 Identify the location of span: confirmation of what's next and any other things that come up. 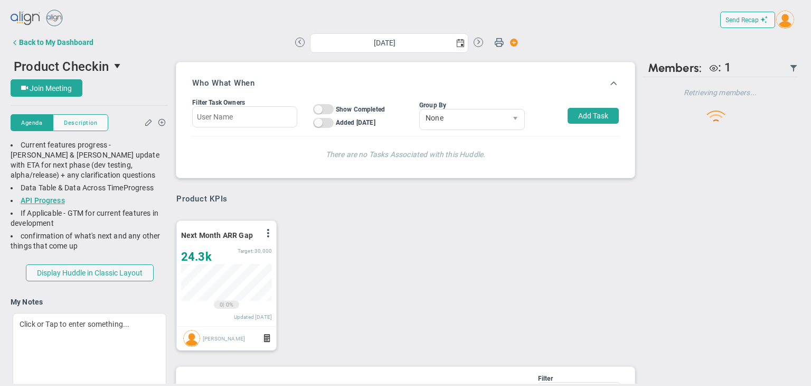
(86, 240).